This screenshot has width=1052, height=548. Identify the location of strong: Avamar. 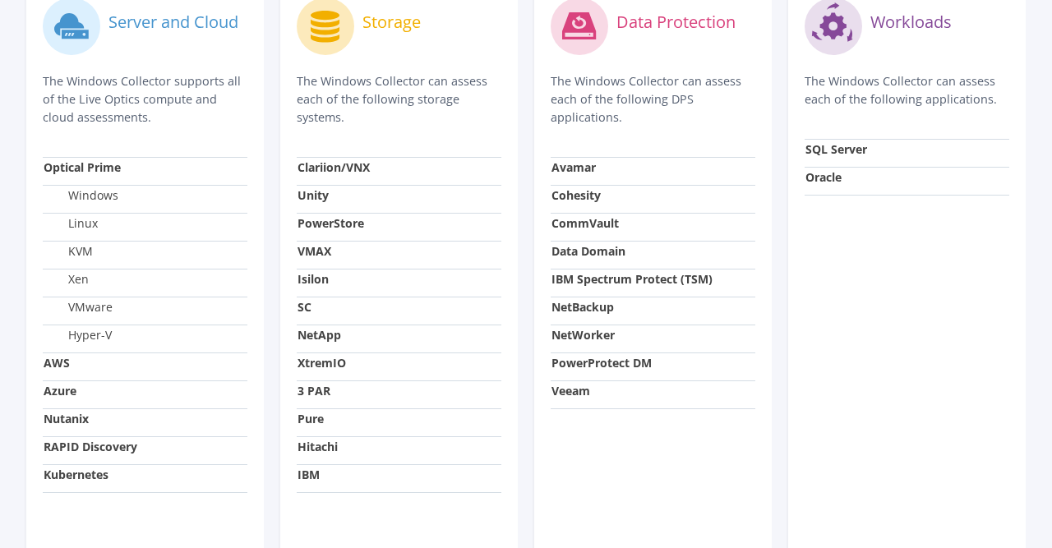
(574, 167).